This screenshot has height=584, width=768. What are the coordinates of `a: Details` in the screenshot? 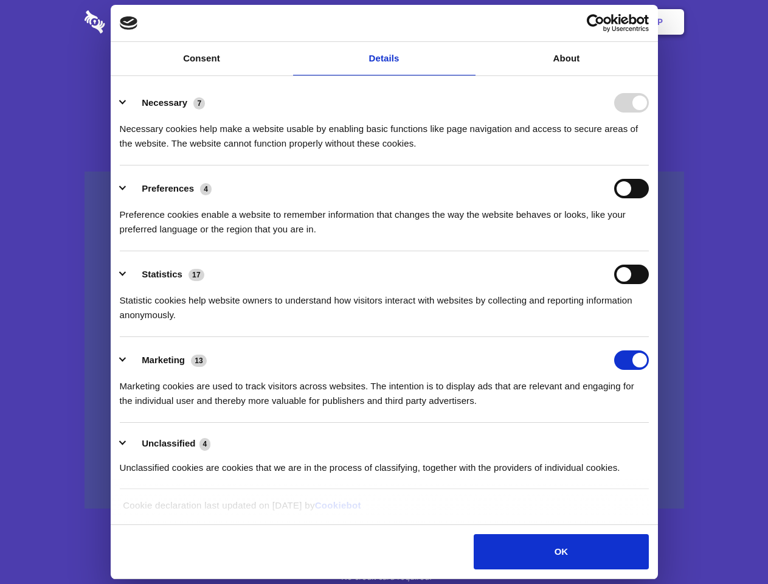 It's located at (384, 58).